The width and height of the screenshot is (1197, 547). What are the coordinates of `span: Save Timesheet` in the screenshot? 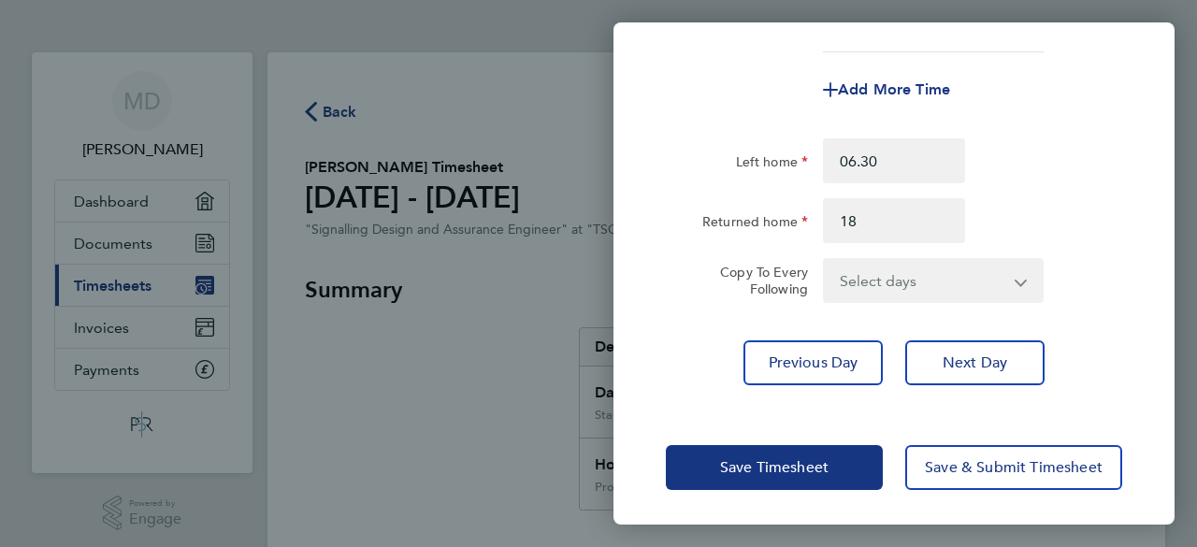 It's located at (774, 468).